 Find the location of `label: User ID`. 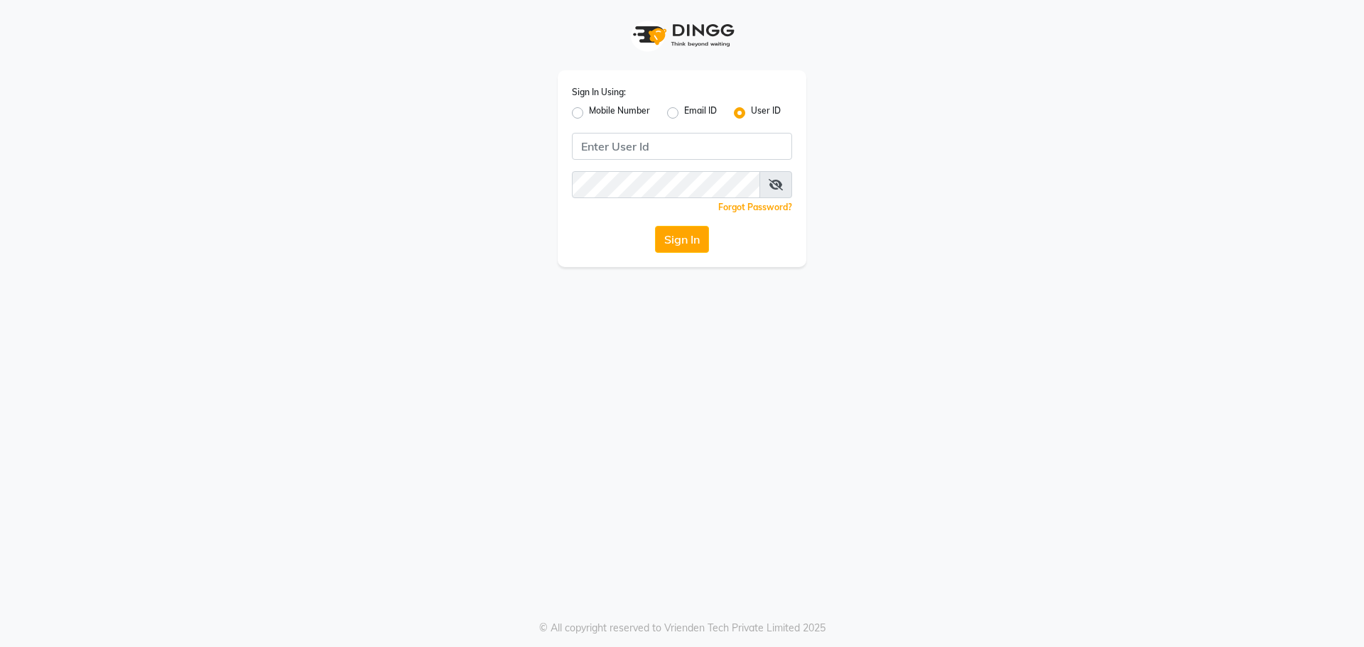

label: User ID is located at coordinates (766, 113).